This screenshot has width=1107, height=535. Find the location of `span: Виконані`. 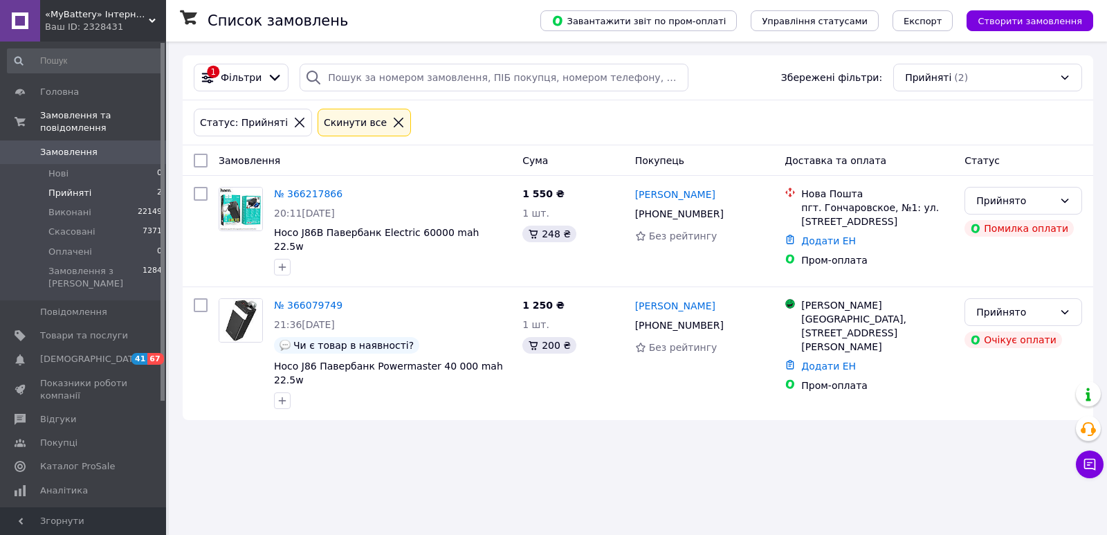

span: Виконані is located at coordinates (70, 212).